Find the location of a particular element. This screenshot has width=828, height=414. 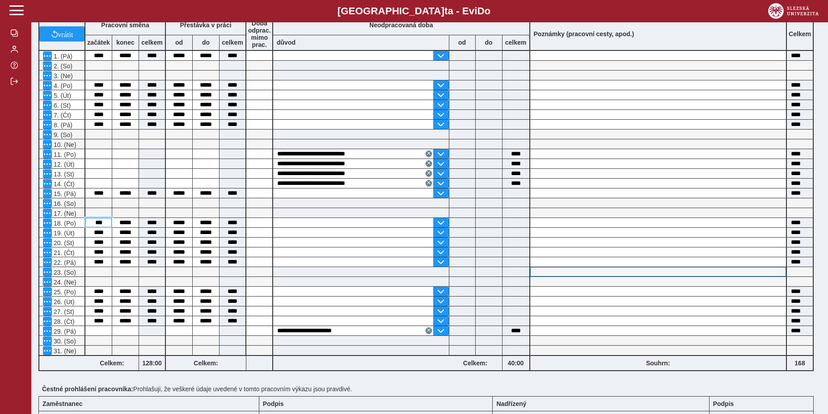

span: 16. (So) is located at coordinates (64, 204).